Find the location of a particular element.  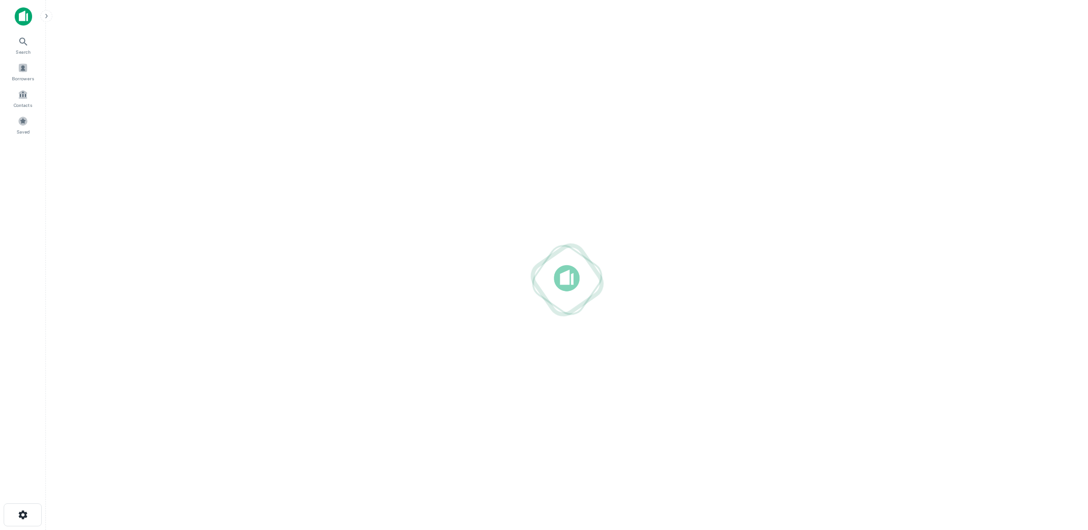

img: capitalize-icon.png is located at coordinates (23, 17).